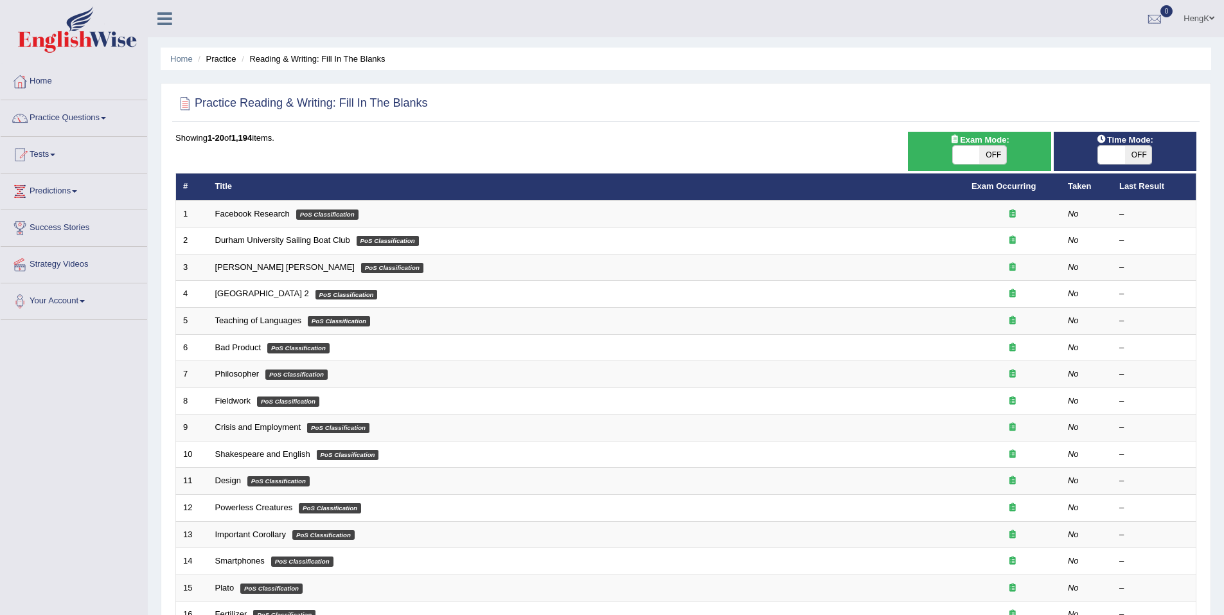 Image resolution: width=1224 pixels, height=615 pixels. I want to click on b: 1,194, so click(242, 138).